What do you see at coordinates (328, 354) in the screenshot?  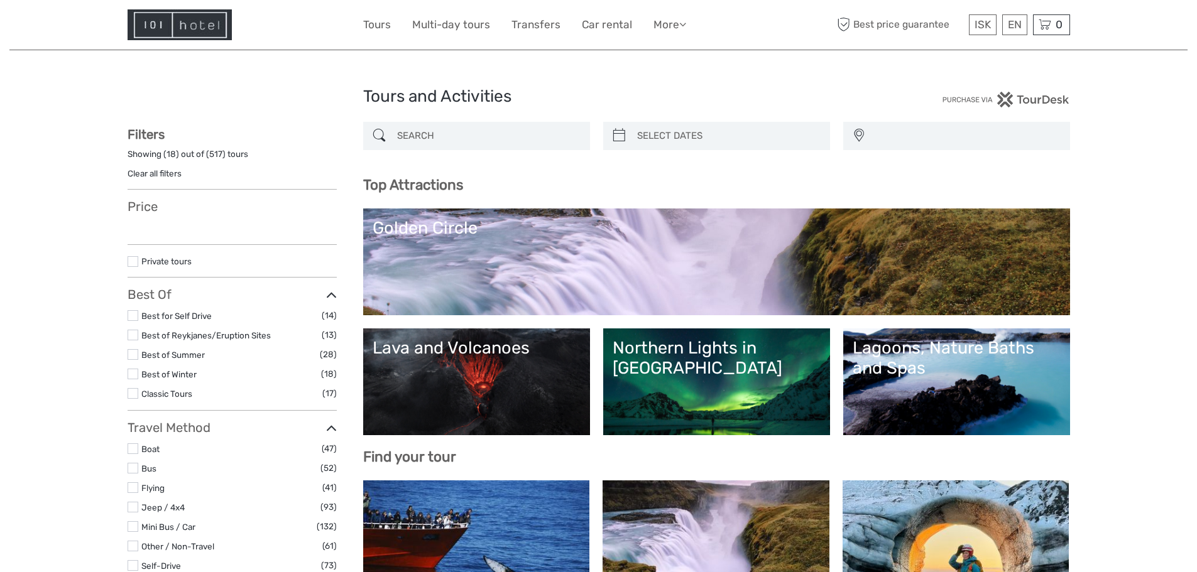 I see `span: (28)` at bounding box center [328, 354].